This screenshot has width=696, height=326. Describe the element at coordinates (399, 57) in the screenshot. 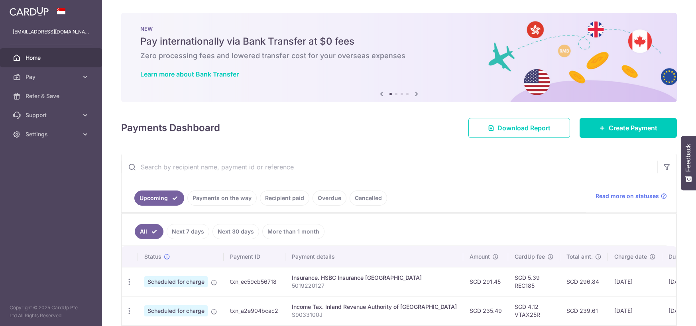

I see `img: Bank transfer banner` at that location.